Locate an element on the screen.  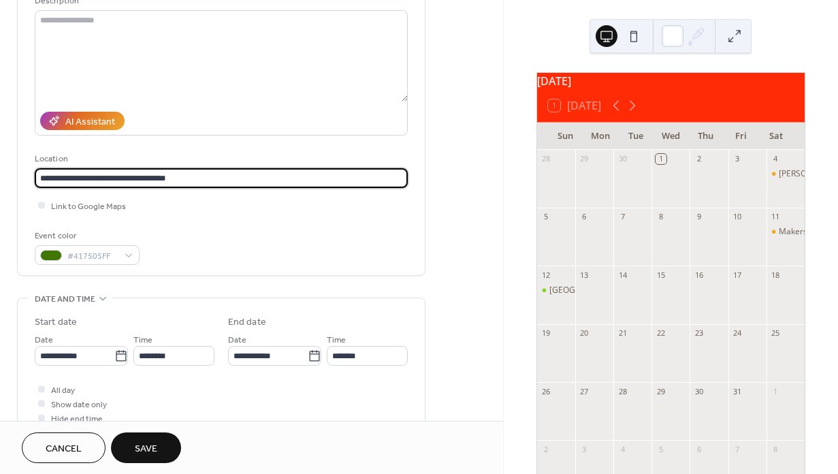
div: Location is located at coordinates (220, 159).